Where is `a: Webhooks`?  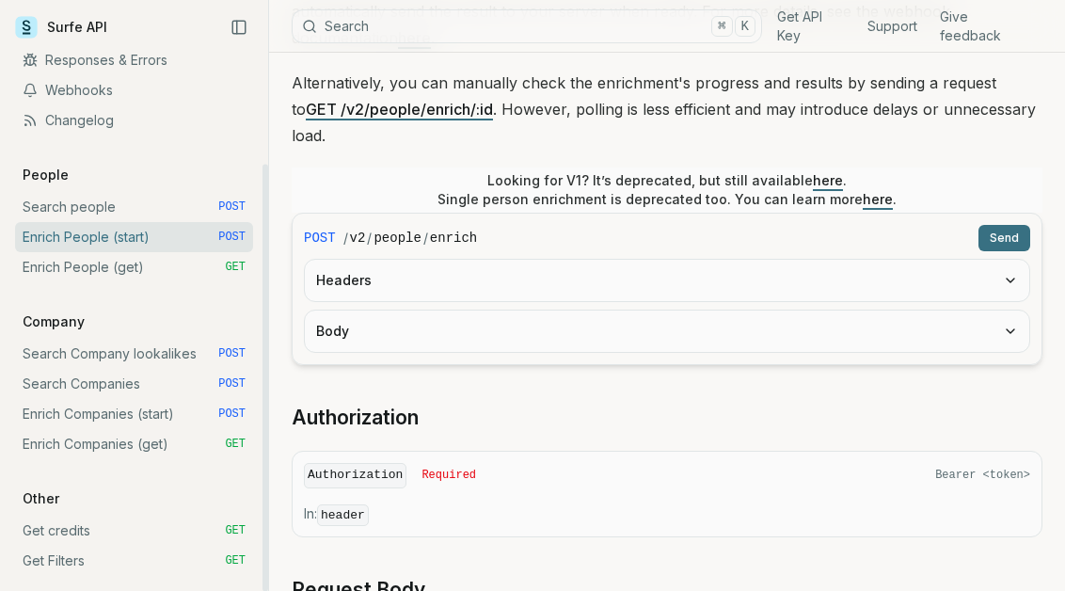 a: Webhooks is located at coordinates (134, 90).